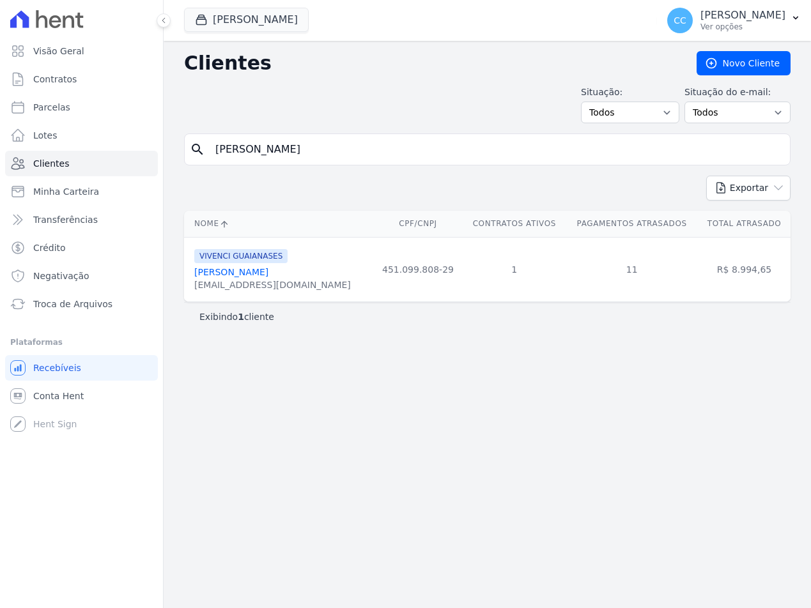 This screenshot has width=811, height=608. I want to click on a: Contratos, so click(81, 79).